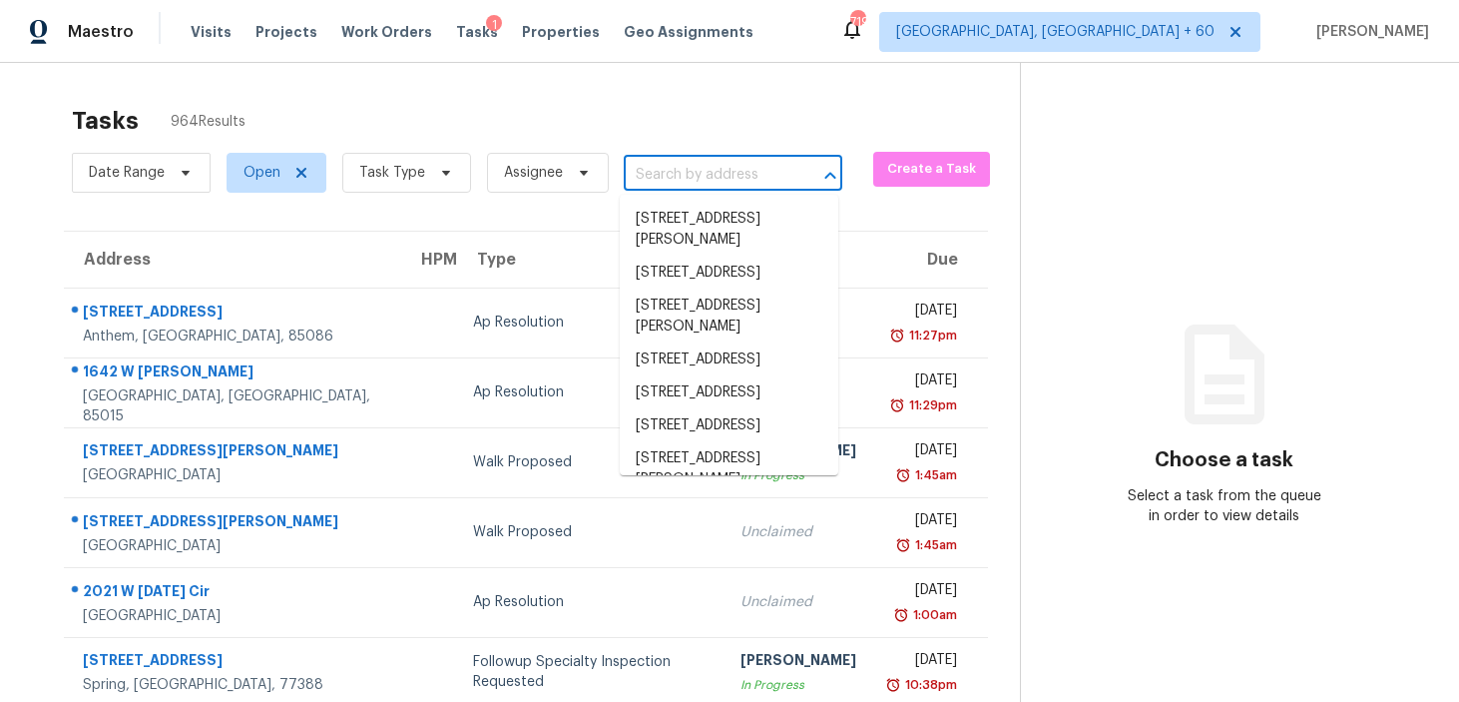 The image size is (1459, 702). What do you see at coordinates (929, 685) in the screenshot?
I see `div: 10:38pm` at bounding box center [929, 685].